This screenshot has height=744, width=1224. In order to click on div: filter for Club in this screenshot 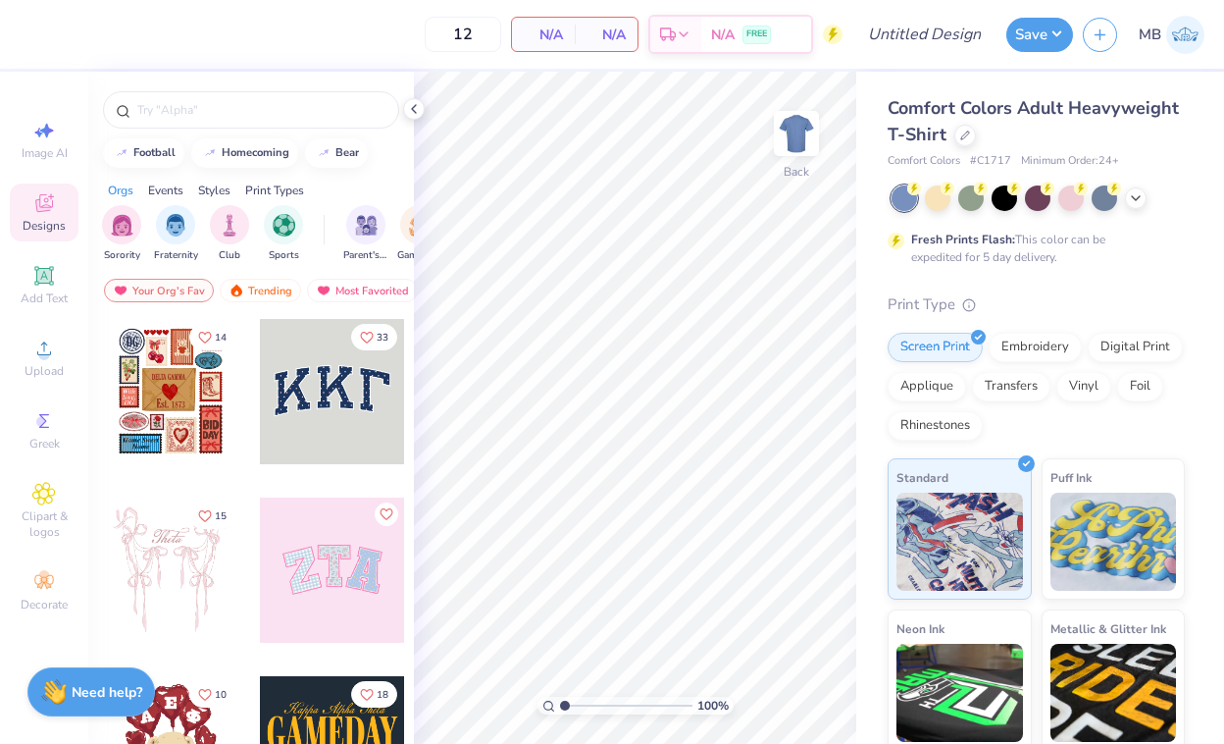, I will do `click(230, 233)`.